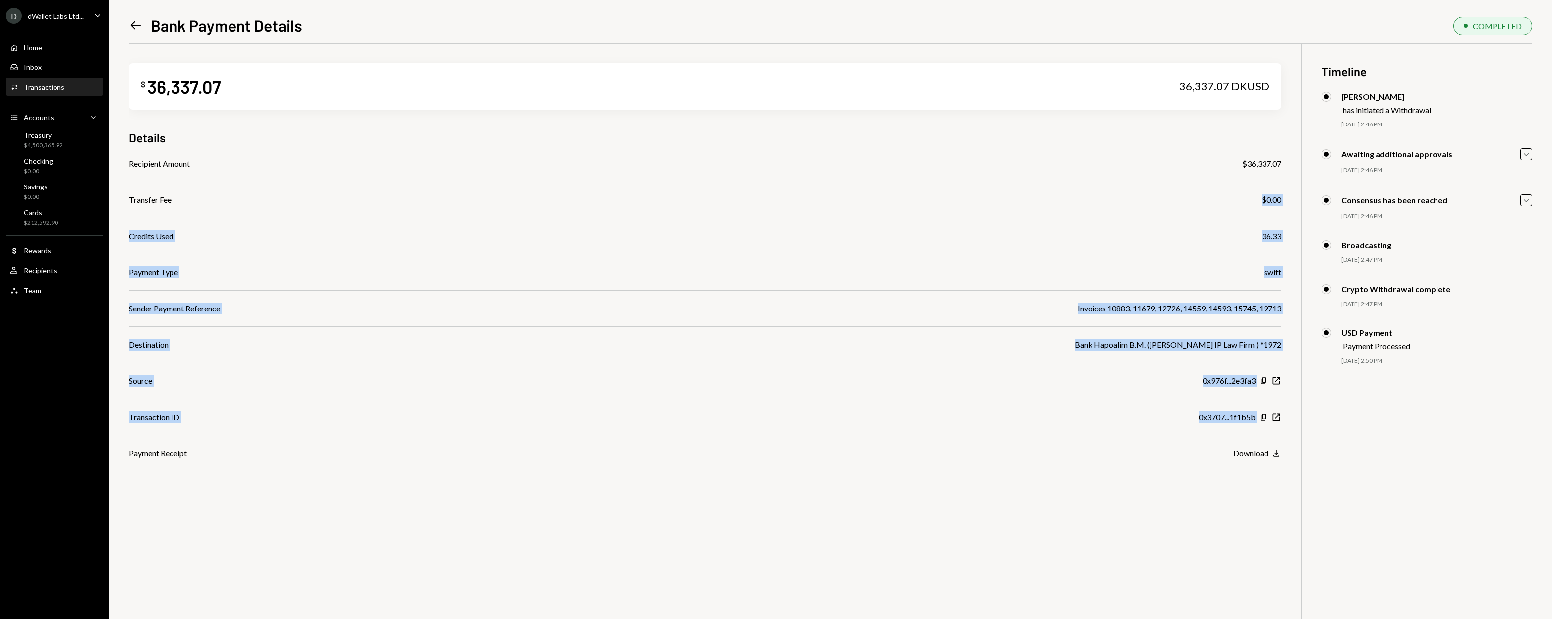 The height and width of the screenshot is (619, 1552). I want to click on a: Savings$0.00, so click(55, 191).